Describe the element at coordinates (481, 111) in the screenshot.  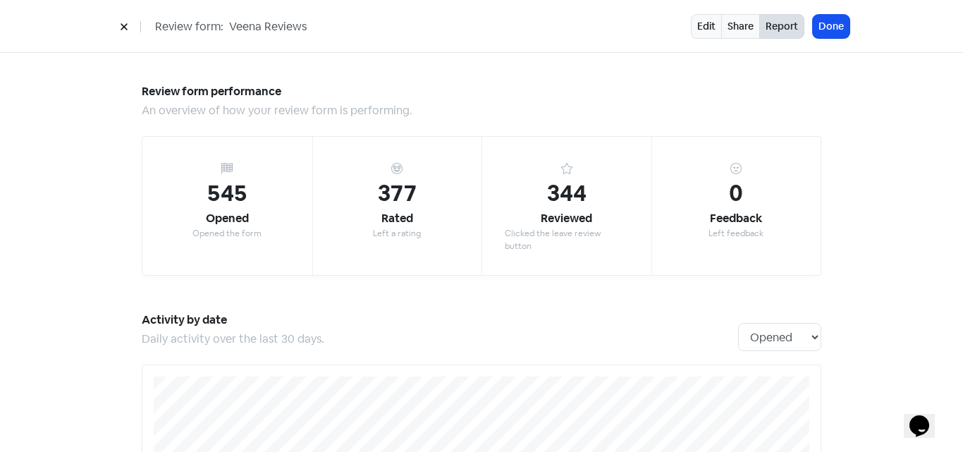
I see `div: An overview of how your review form is performing.` at that location.